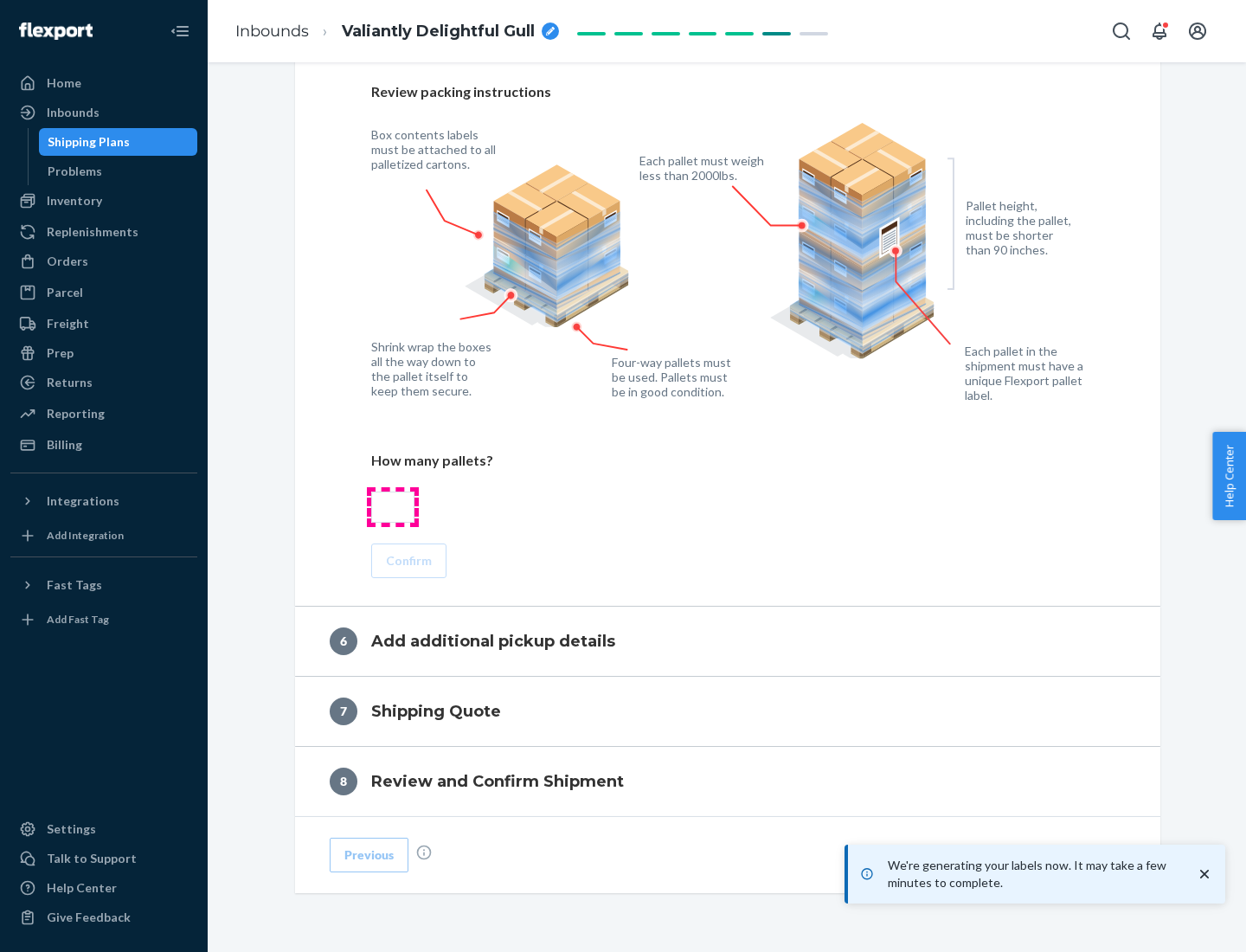 The width and height of the screenshot is (1246, 952). I want to click on a: Returns, so click(104, 382).